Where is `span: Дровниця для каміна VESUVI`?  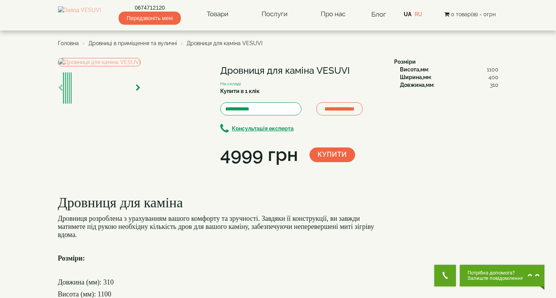
span: Дровниця для каміна VESUVI is located at coordinates (224, 43).